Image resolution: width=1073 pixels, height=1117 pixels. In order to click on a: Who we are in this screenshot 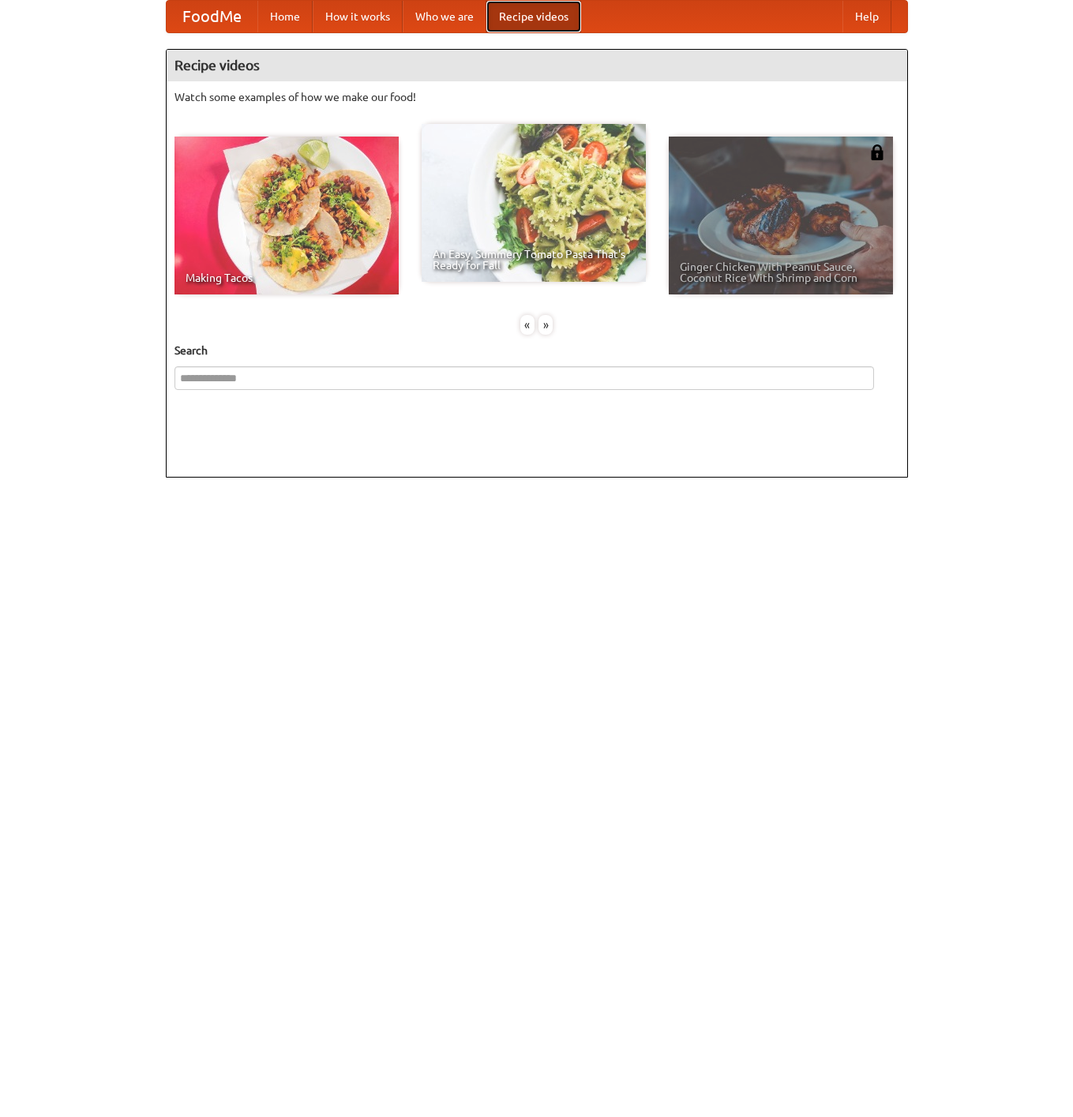, I will do `click(444, 17)`.